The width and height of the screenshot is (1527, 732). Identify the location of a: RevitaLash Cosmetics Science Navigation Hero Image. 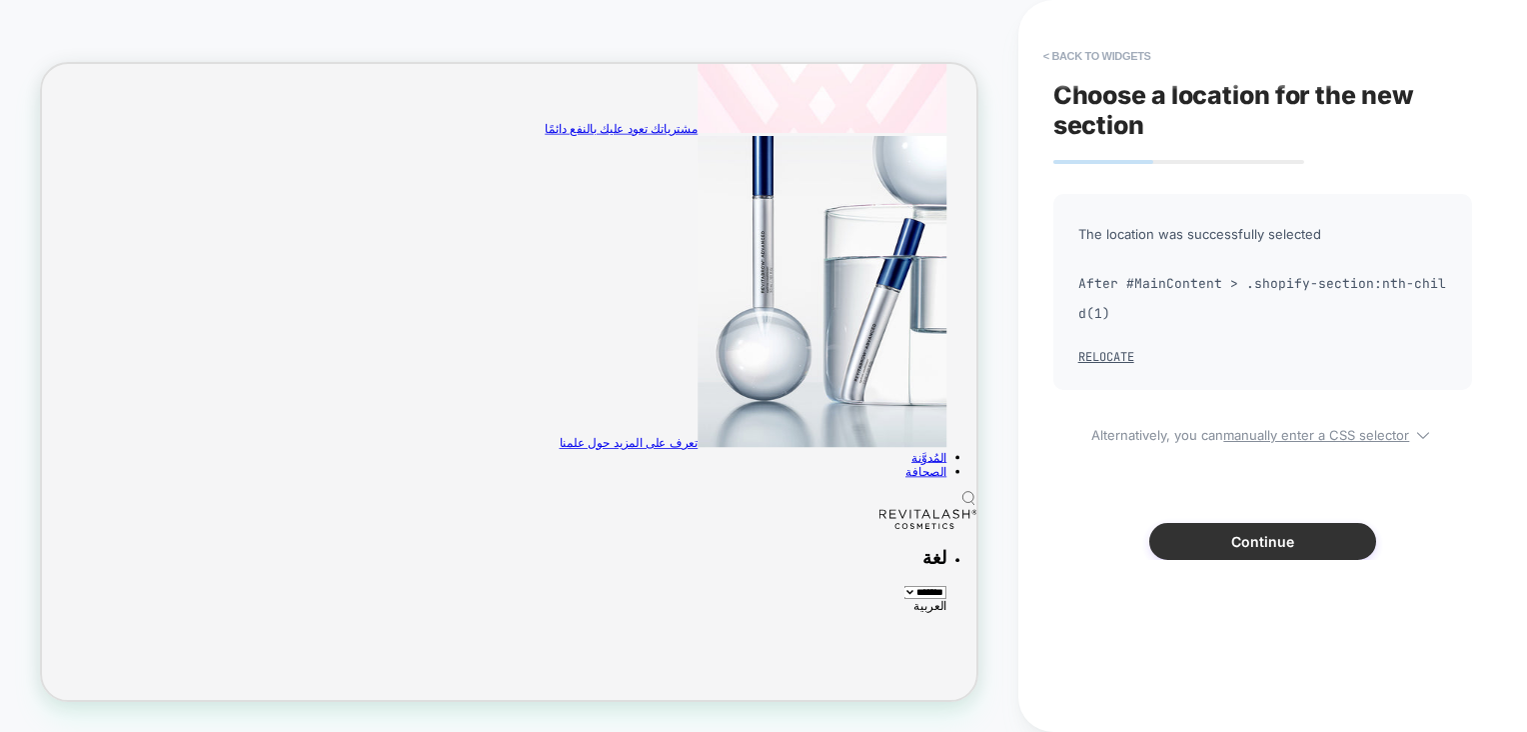
(1041, 505).